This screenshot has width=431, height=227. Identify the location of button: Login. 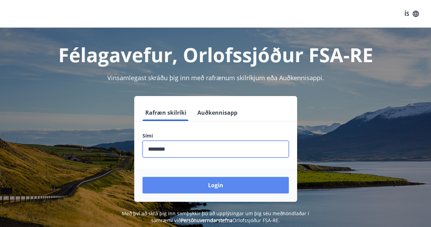
(216, 185).